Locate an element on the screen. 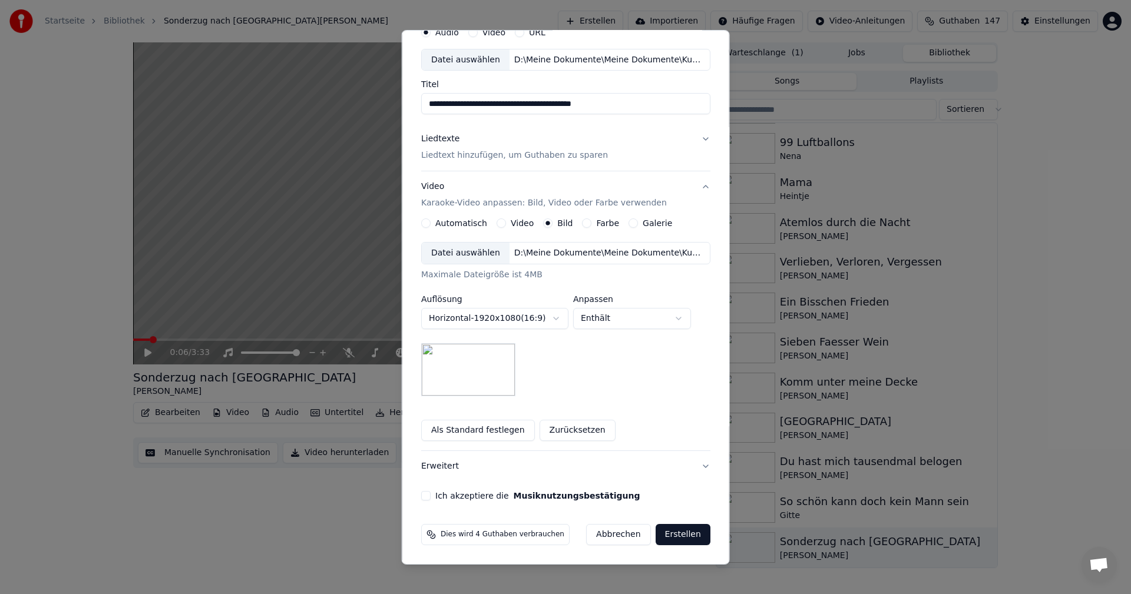  label: Automatisch is located at coordinates (461, 223).